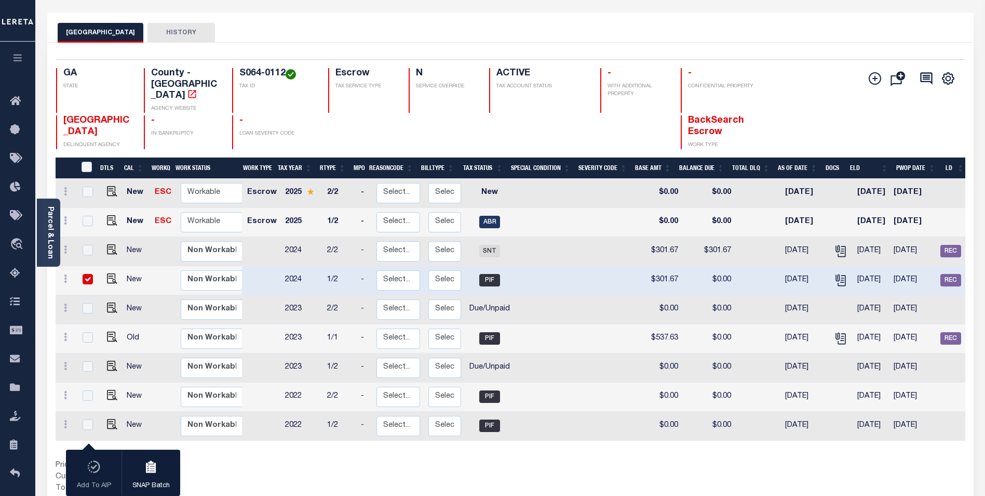 The height and width of the screenshot is (496, 985). I want to click on th: LD: activate to sort column ascending, so click(954, 168).